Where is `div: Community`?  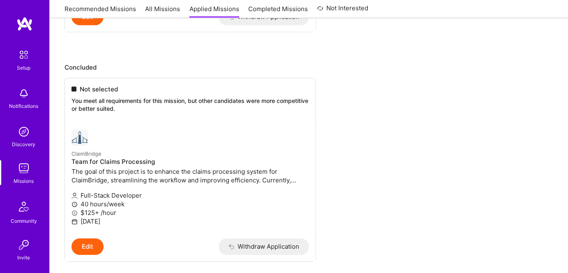 div: Community is located at coordinates (24, 220).